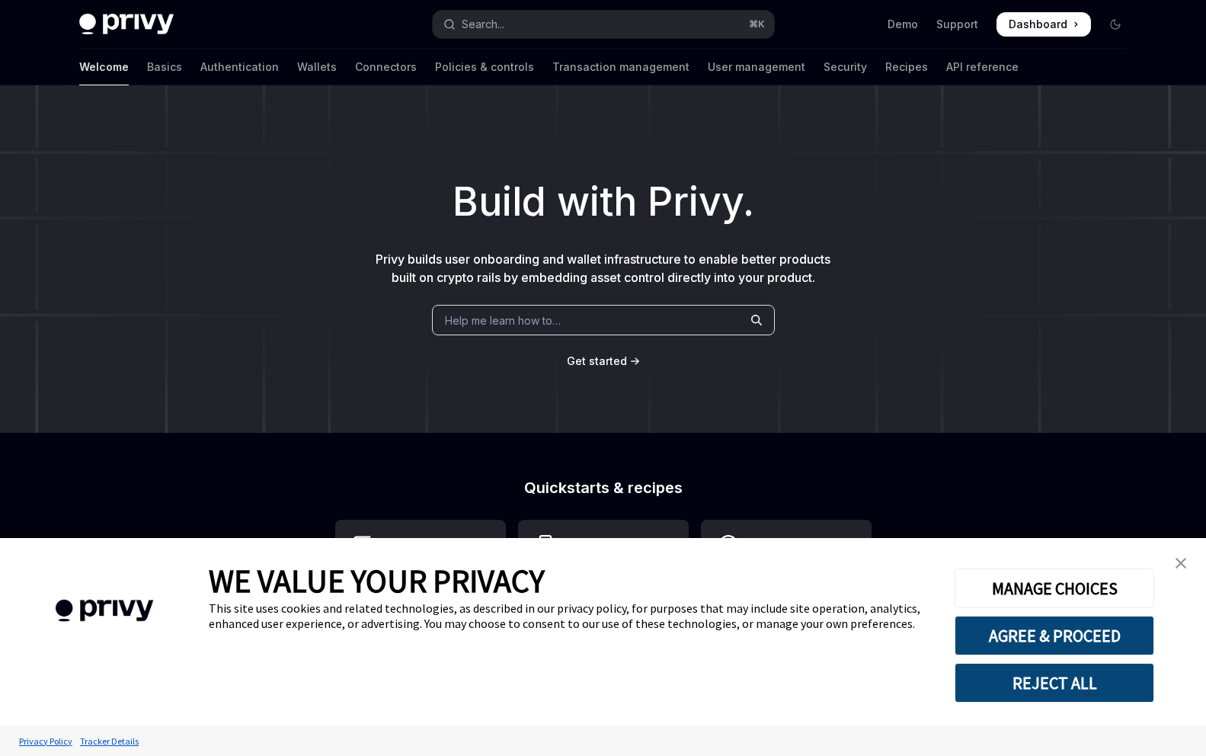 The height and width of the screenshot is (756, 1206). Describe the element at coordinates (104, 67) in the screenshot. I see `a: Welcome` at that location.